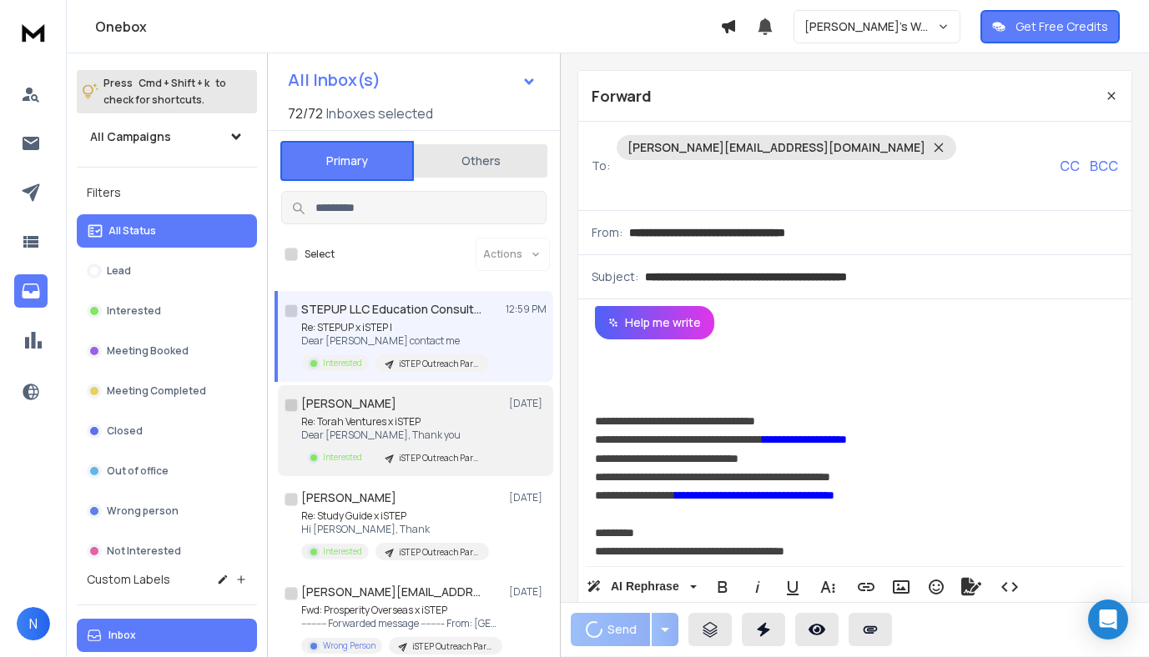  Describe the element at coordinates (758, 587) in the screenshot. I see `button: Italic (⌘I)` at that location.